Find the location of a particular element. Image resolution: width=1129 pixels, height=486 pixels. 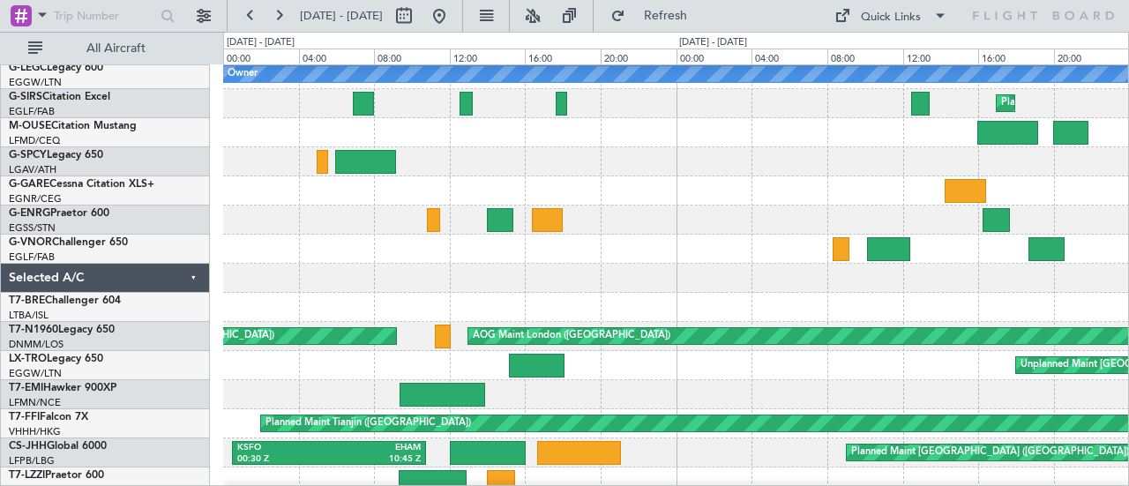

a: G-GARECessna Citation XLS+ is located at coordinates (81, 184).